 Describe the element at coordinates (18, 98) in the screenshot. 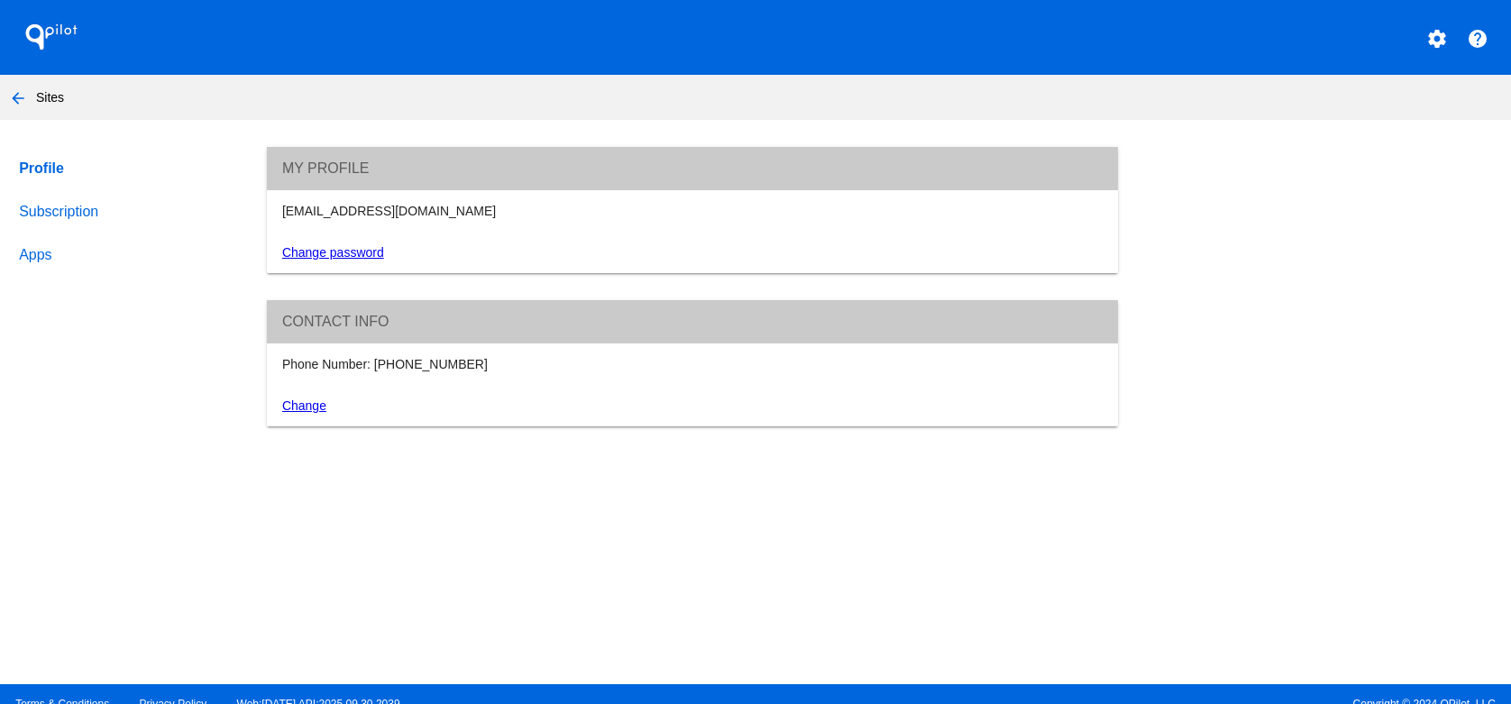

I see `mat-icon: arrow_back` at that location.